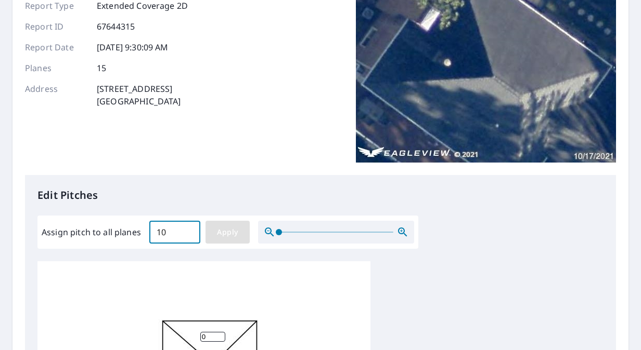  Describe the element at coordinates (227, 232) in the screenshot. I see `button: Apply` at that location.